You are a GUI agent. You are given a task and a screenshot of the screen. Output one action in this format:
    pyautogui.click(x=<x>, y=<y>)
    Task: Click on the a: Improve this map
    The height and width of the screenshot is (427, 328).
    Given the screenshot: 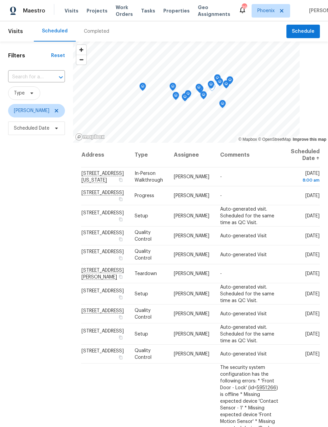 What is the action you would take?
    pyautogui.click(x=309, y=139)
    